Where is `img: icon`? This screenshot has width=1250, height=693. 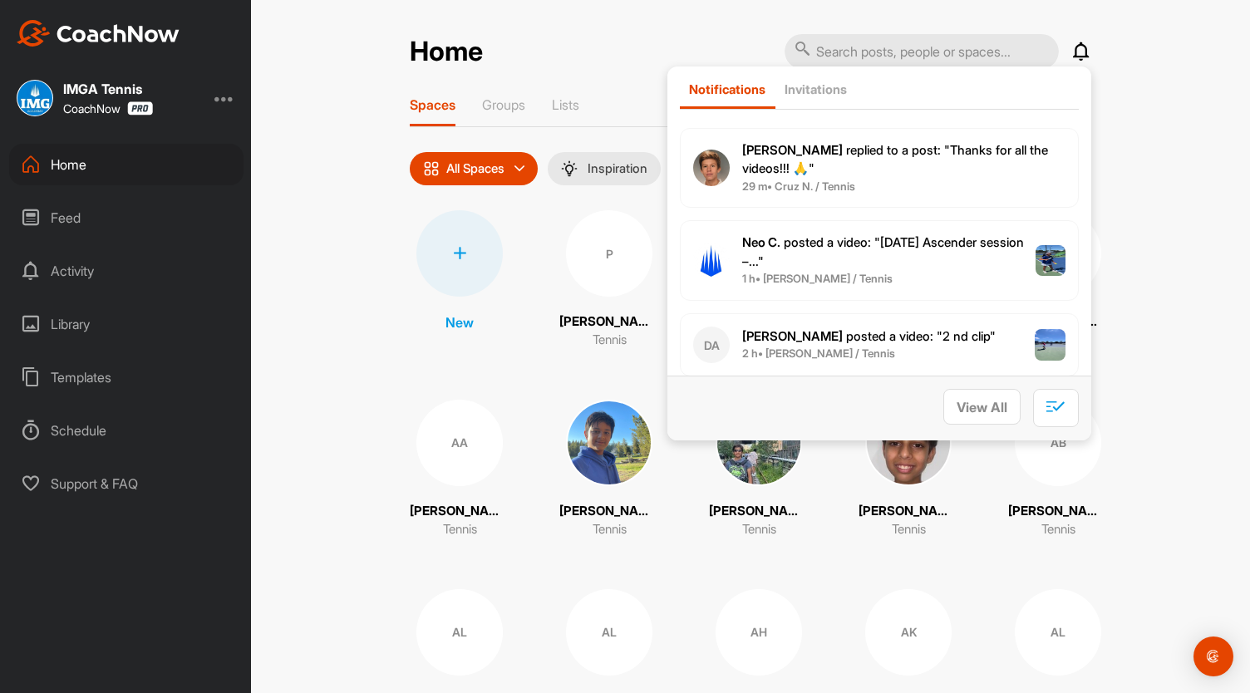
img: icon is located at coordinates (431, 169).